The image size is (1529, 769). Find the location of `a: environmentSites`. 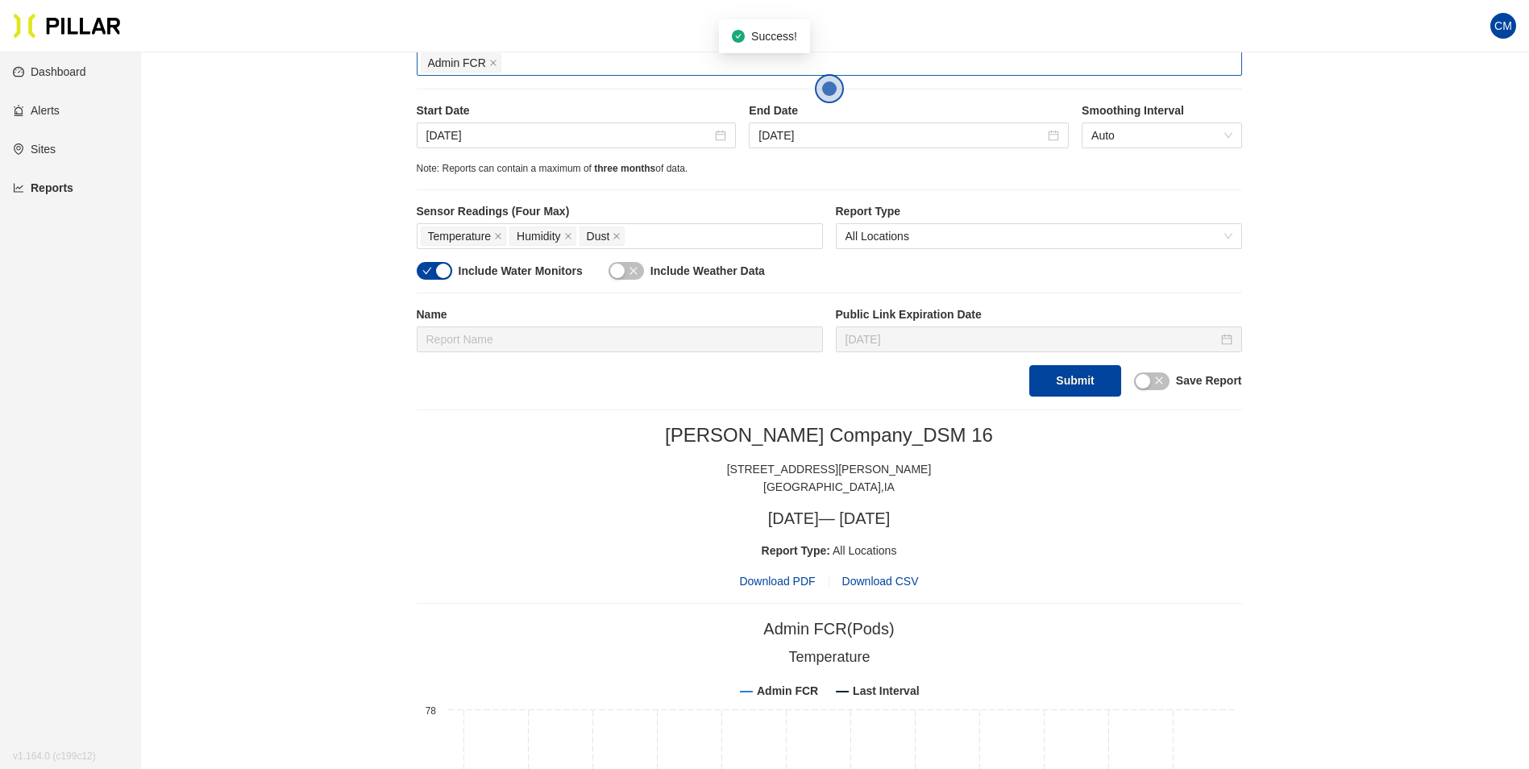

a: environmentSites is located at coordinates (34, 149).